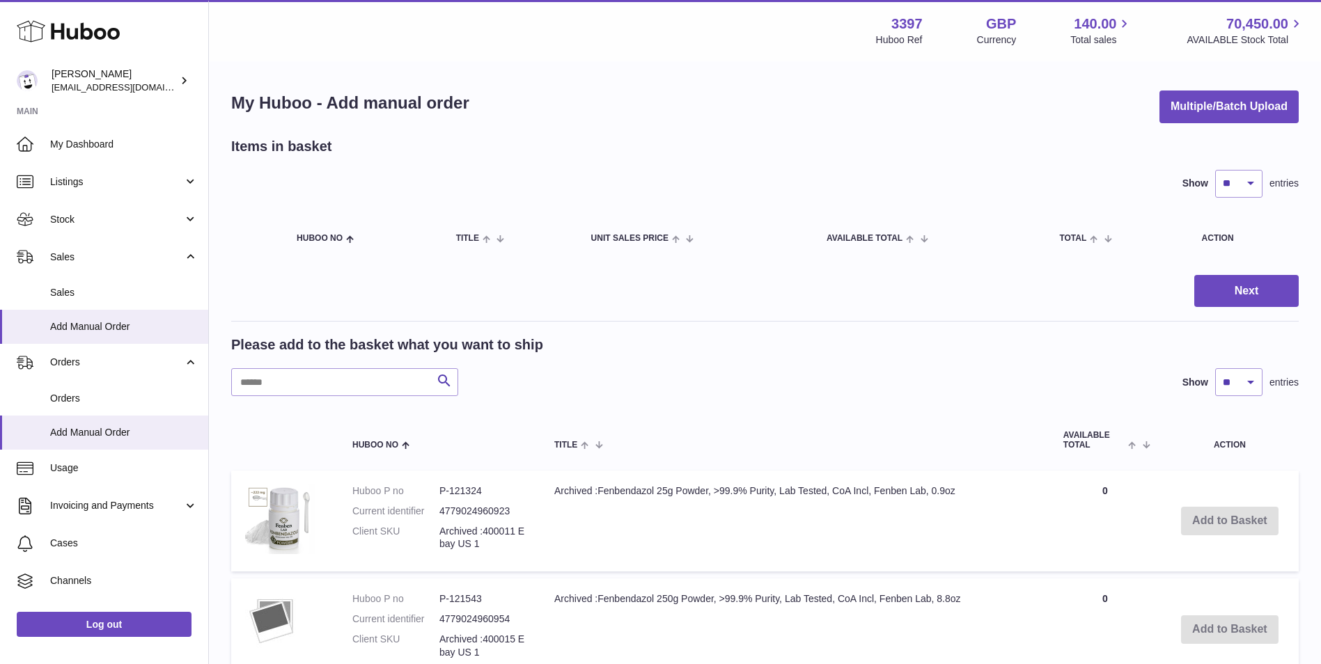  What do you see at coordinates (1105, 522) in the screenshot?
I see `td: 0` at bounding box center [1105, 522].